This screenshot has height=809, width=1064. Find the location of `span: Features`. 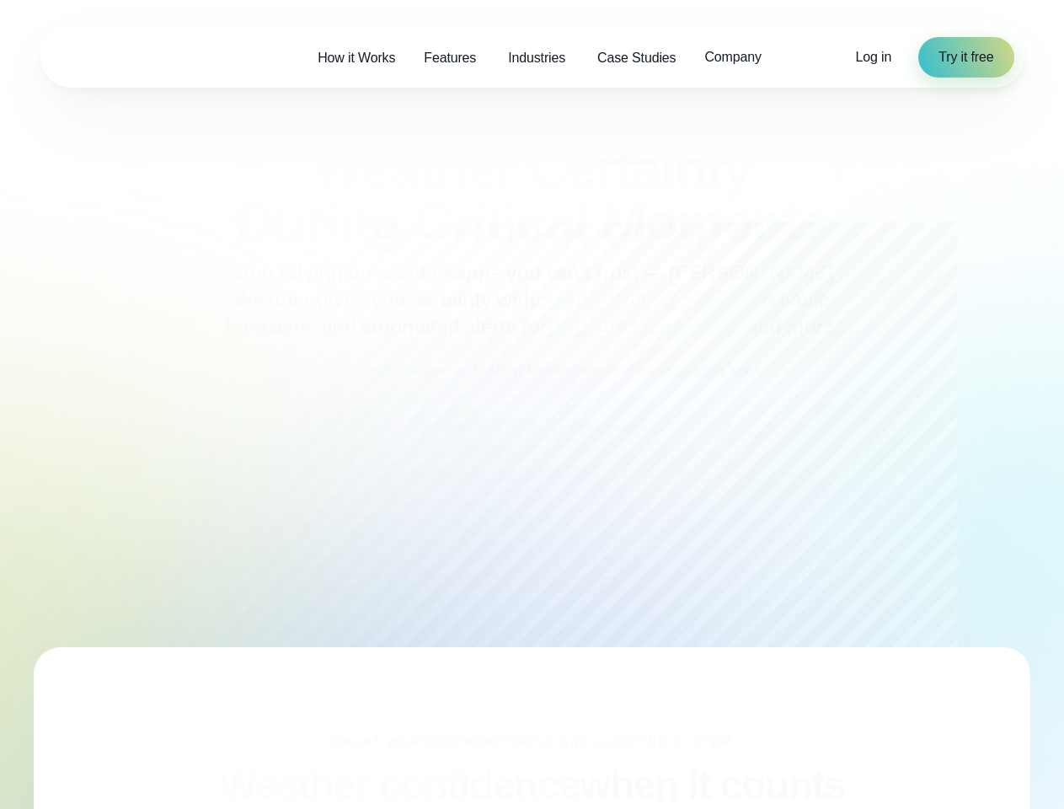

span: Features is located at coordinates (450, 58).